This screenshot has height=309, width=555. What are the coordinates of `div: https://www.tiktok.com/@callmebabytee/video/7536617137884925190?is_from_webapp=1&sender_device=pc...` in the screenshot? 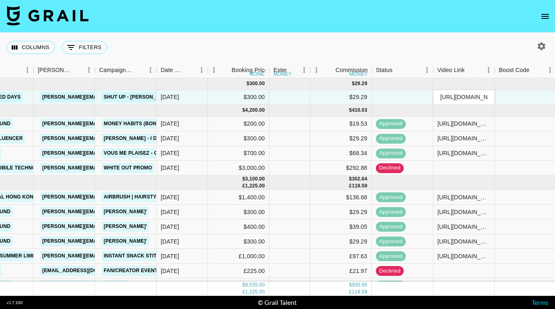 It's located at (463, 124).